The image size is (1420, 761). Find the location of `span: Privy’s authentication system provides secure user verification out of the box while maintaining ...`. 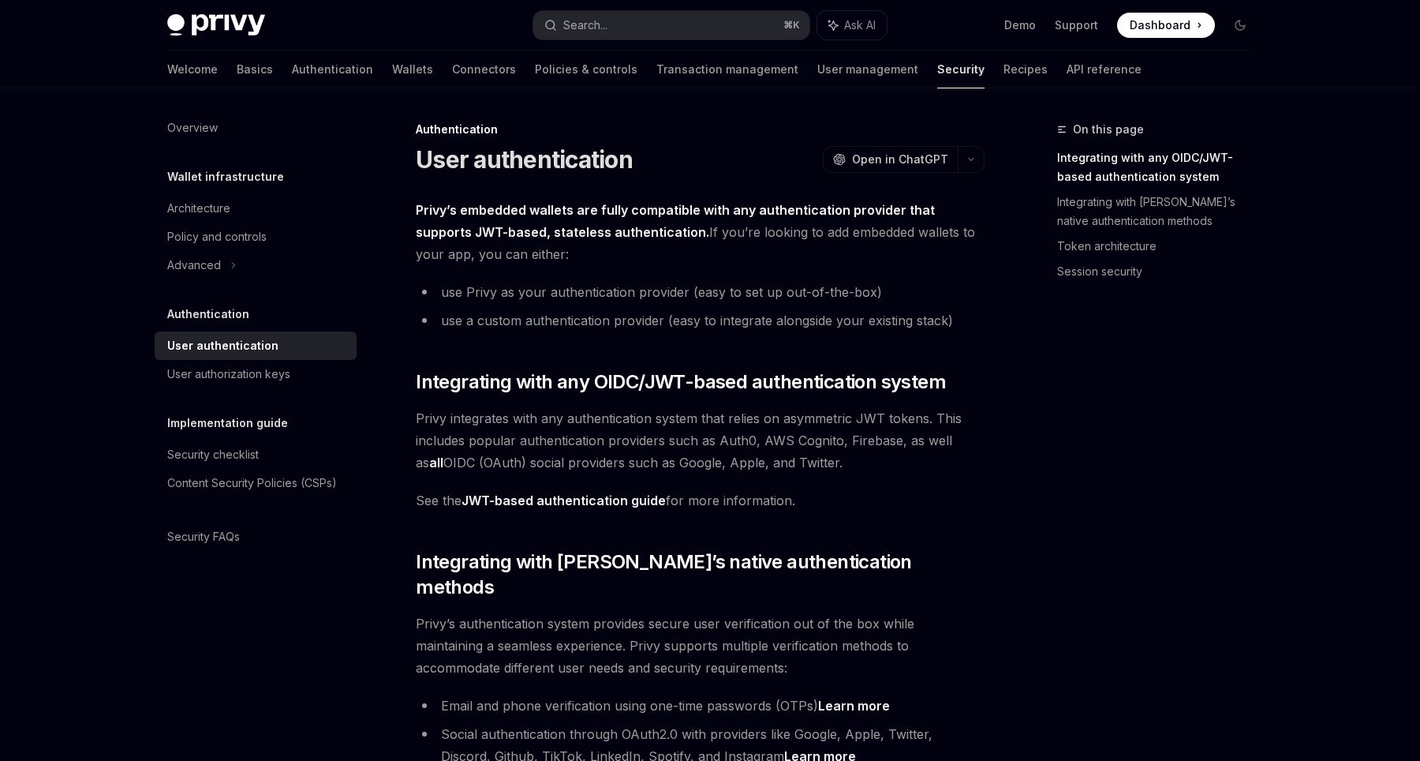

span: Privy’s authentication system provides secure user verification out of the box while maintaining ... is located at coordinates (700, 645).